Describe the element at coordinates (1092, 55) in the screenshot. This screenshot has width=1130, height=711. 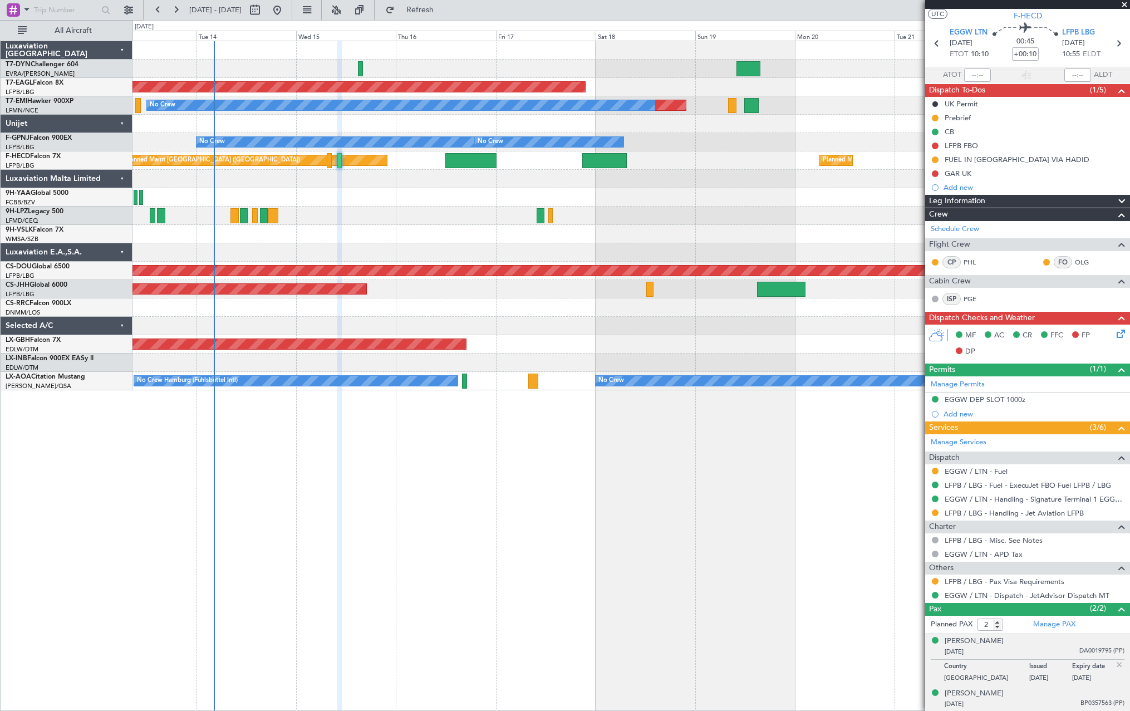
I see `span: ELDT` at that location.